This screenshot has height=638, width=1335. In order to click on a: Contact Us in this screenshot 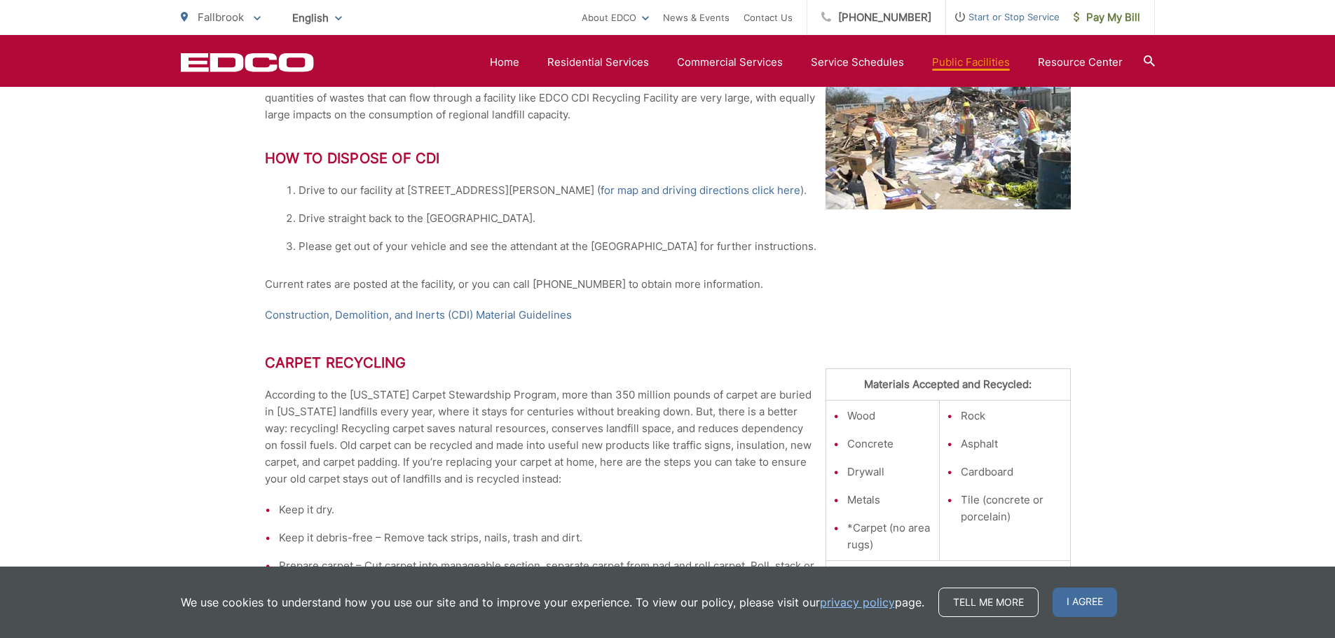, I will do `click(768, 18)`.